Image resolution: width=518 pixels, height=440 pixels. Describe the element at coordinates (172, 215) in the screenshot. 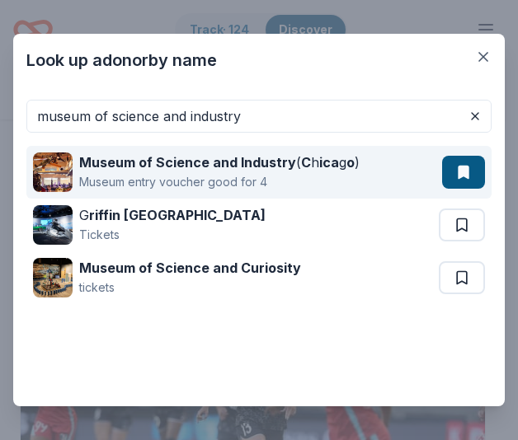

I see `div: G` at that location.